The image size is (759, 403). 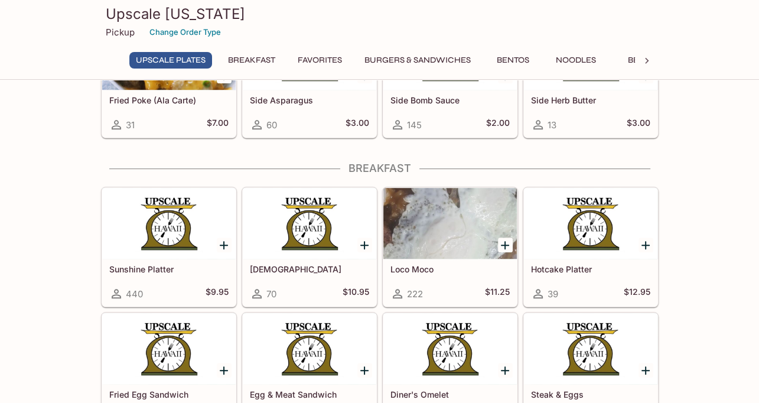 What do you see at coordinates (120, 32) in the screenshot?
I see `p: Pickup` at bounding box center [120, 32].